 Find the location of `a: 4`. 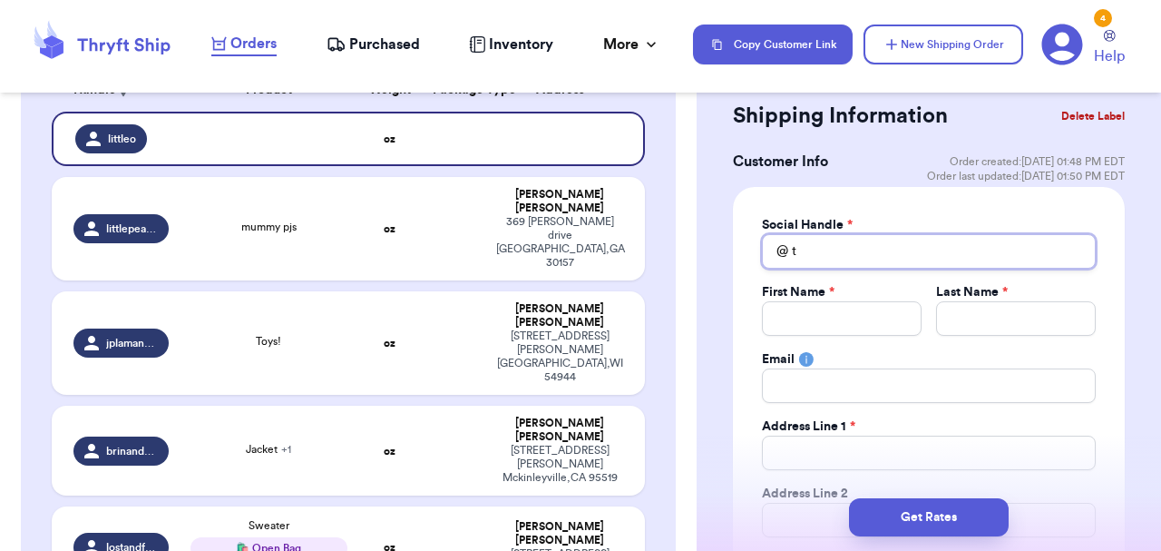

a: 4 is located at coordinates (1062, 44).